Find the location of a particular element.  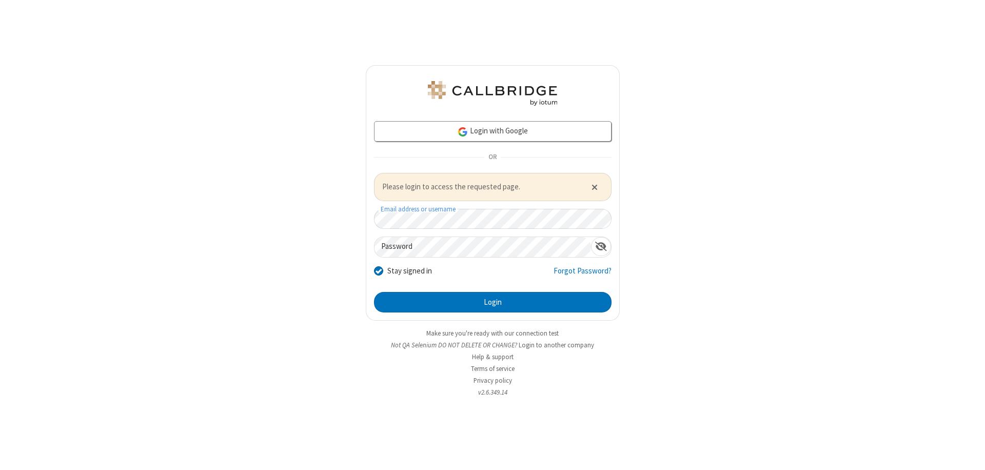

div: Show password is located at coordinates (601, 246).